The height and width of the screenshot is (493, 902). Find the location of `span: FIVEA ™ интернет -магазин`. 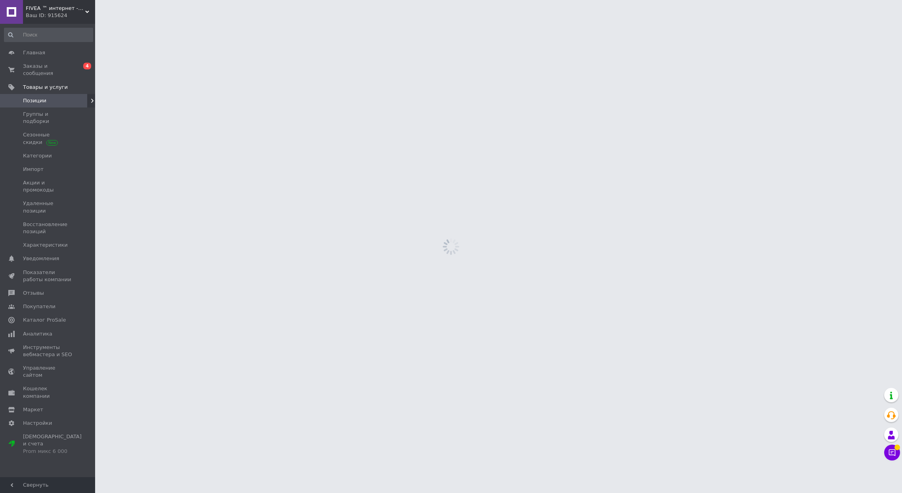

span: FIVEA ™ интернет -магазин is located at coordinates (56, 8).